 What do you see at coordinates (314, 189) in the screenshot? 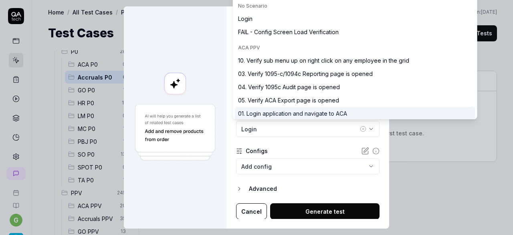
I see `div: Advanced` at bounding box center [314, 189].